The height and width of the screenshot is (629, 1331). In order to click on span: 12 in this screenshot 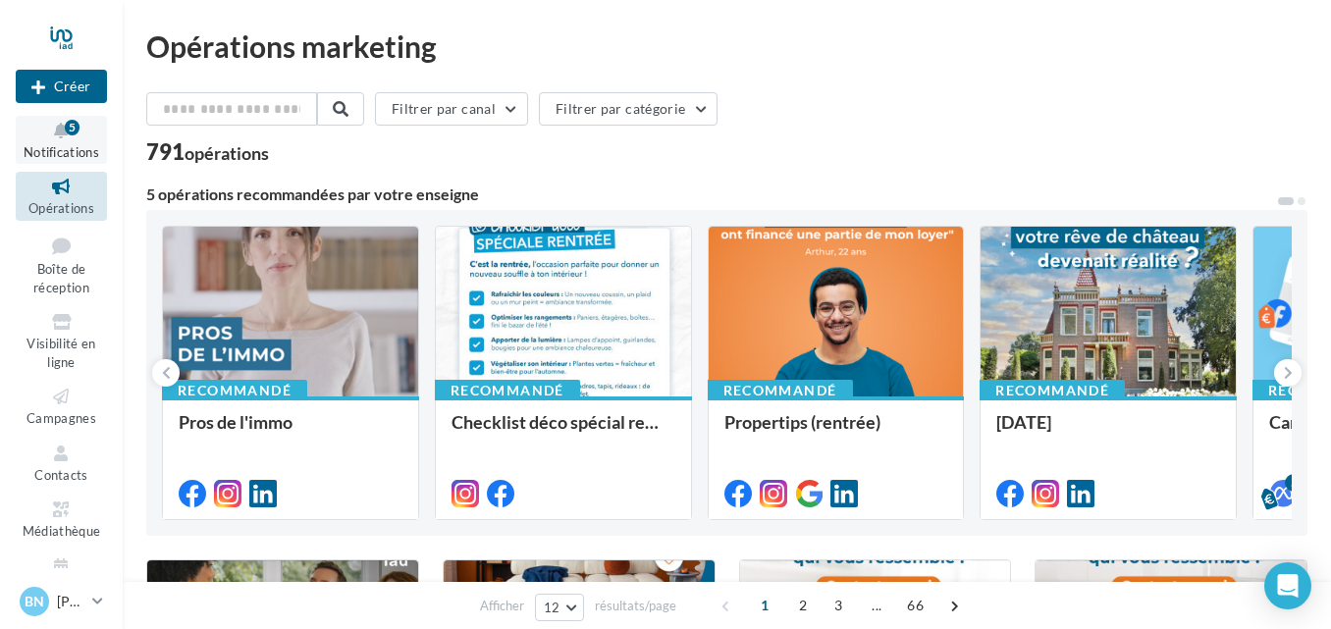, I will do `click(552, 607)`.